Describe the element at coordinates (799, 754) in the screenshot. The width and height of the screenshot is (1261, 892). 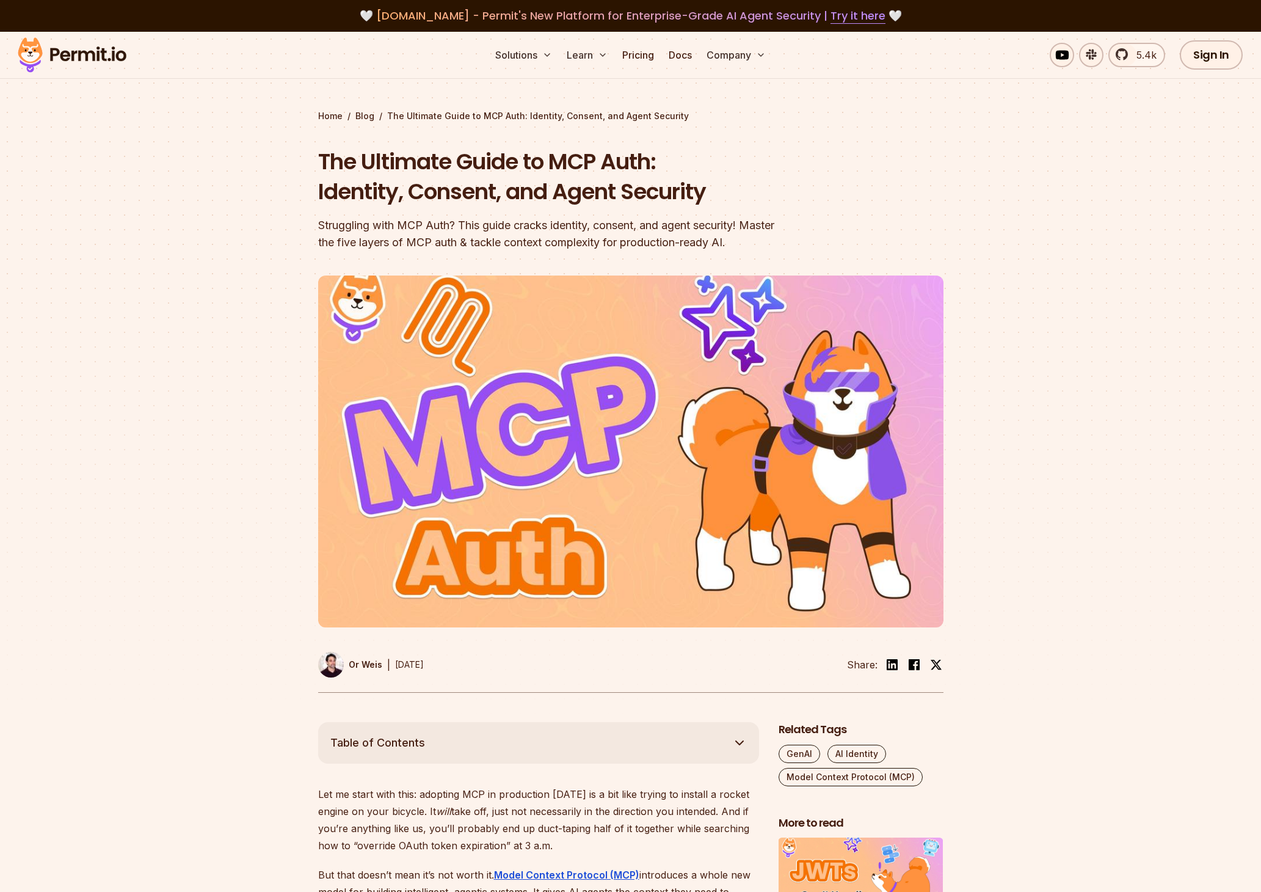
I see `a: GenAI` at that location.